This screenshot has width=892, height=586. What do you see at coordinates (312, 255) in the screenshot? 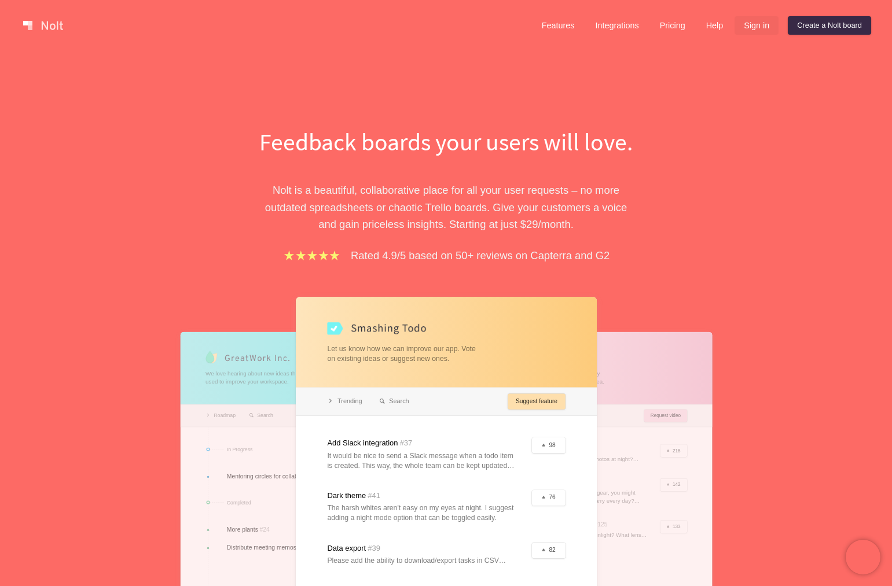
I see `img: stars.b067e34983.png` at bounding box center [312, 255].